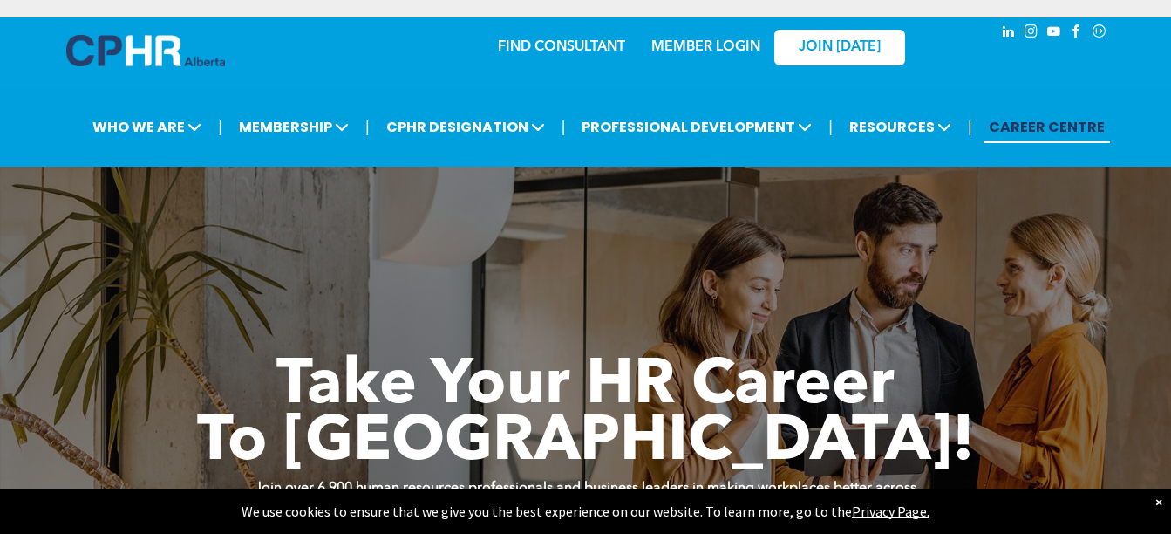 The height and width of the screenshot is (534, 1171). I want to click on a: instagram, so click(1032, 33).